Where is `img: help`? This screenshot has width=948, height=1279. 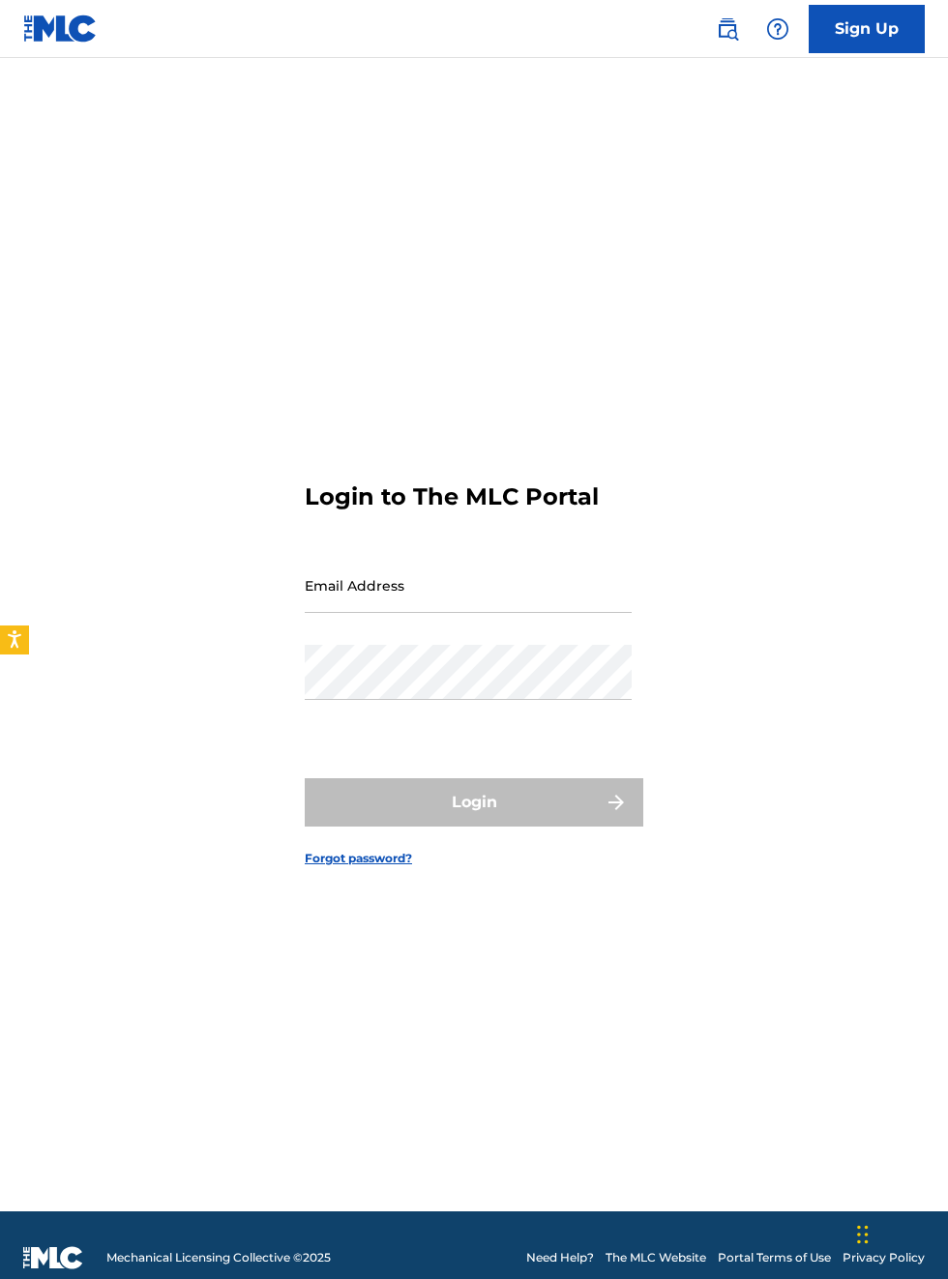
img: help is located at coordinates (777, 29).